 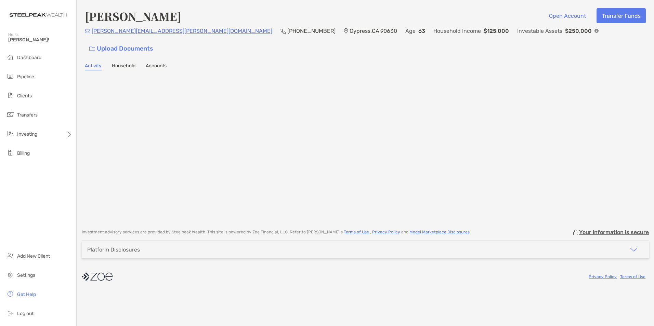 I want to click on img: clients icon, so click(x=10, y=95).